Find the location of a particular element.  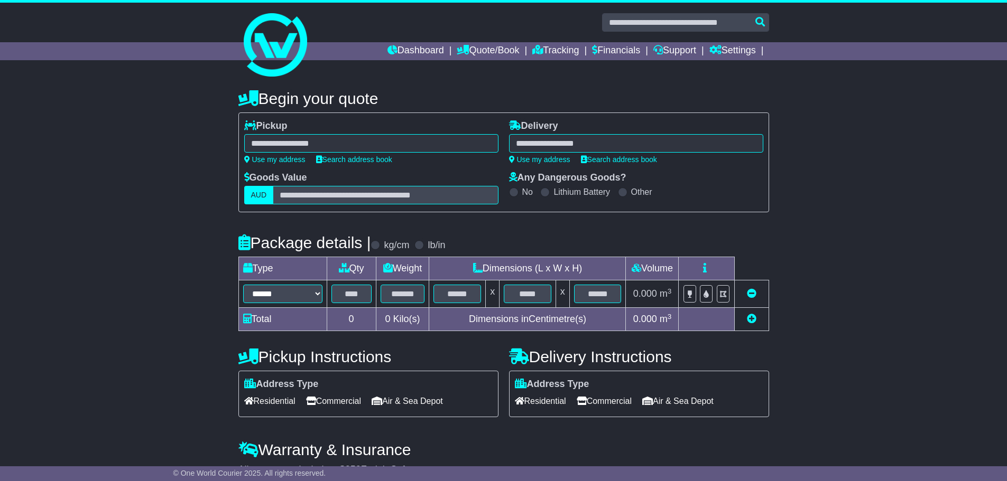

h4: Begin your quote is located at coordinates (504, 98).